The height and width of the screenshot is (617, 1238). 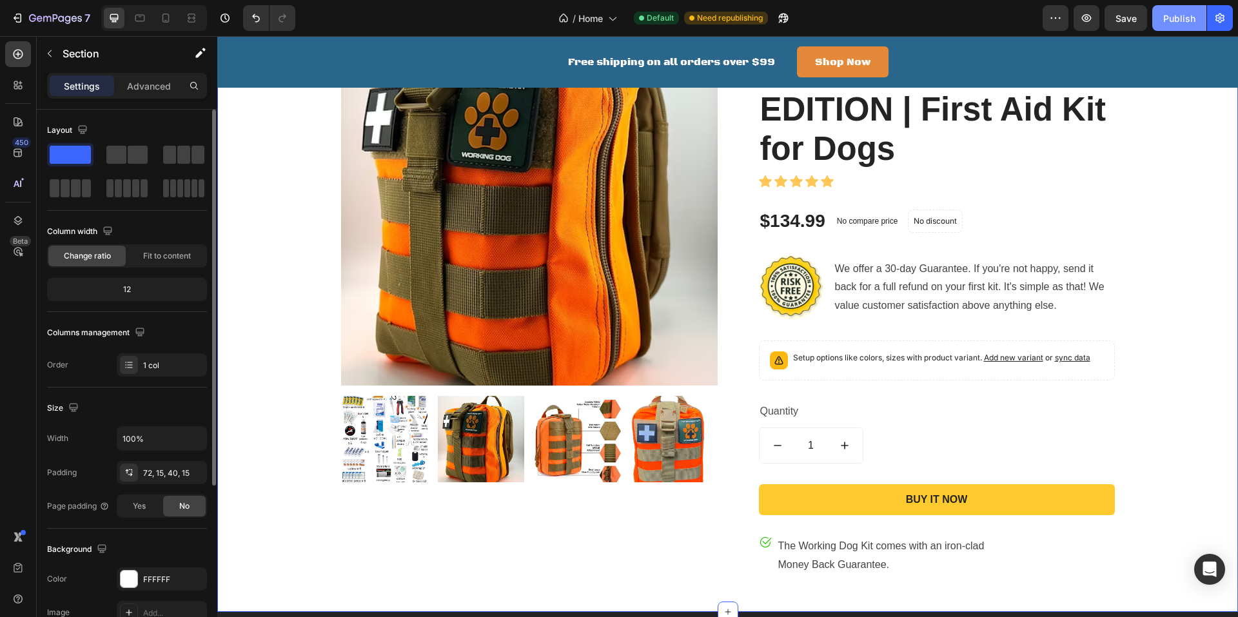 What do you see at coordinates (139, 506) in the screenshot?
I see `span: Yes` at bounding box center [139, 506].